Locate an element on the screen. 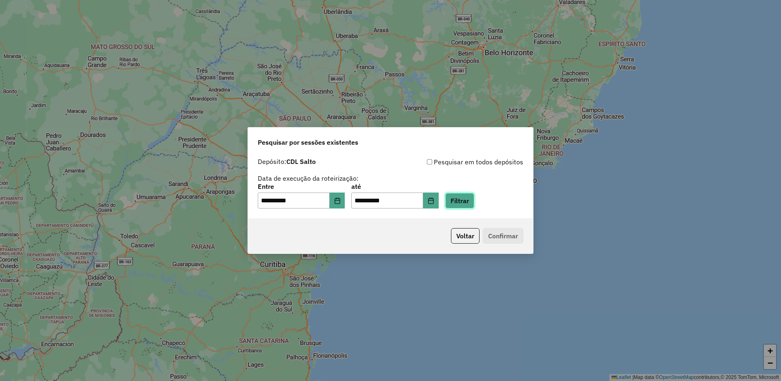 The image size is (781, 381). button: Filtrar is located at coordinates (459, 201).